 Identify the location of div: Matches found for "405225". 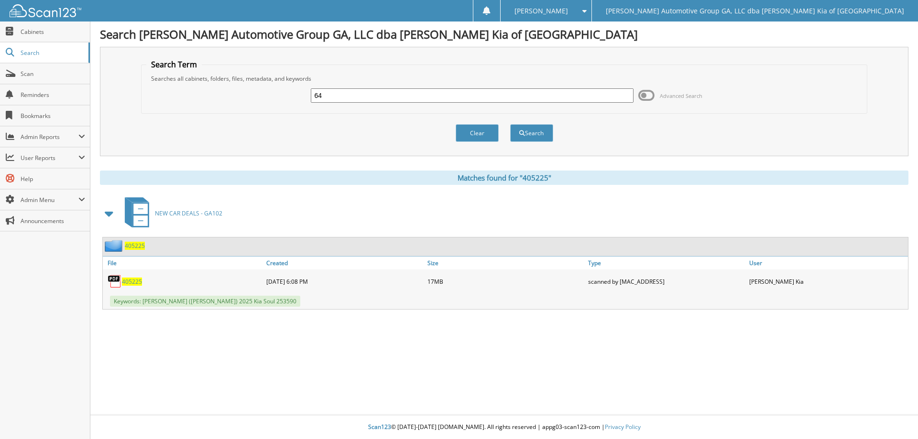
(504, 178).